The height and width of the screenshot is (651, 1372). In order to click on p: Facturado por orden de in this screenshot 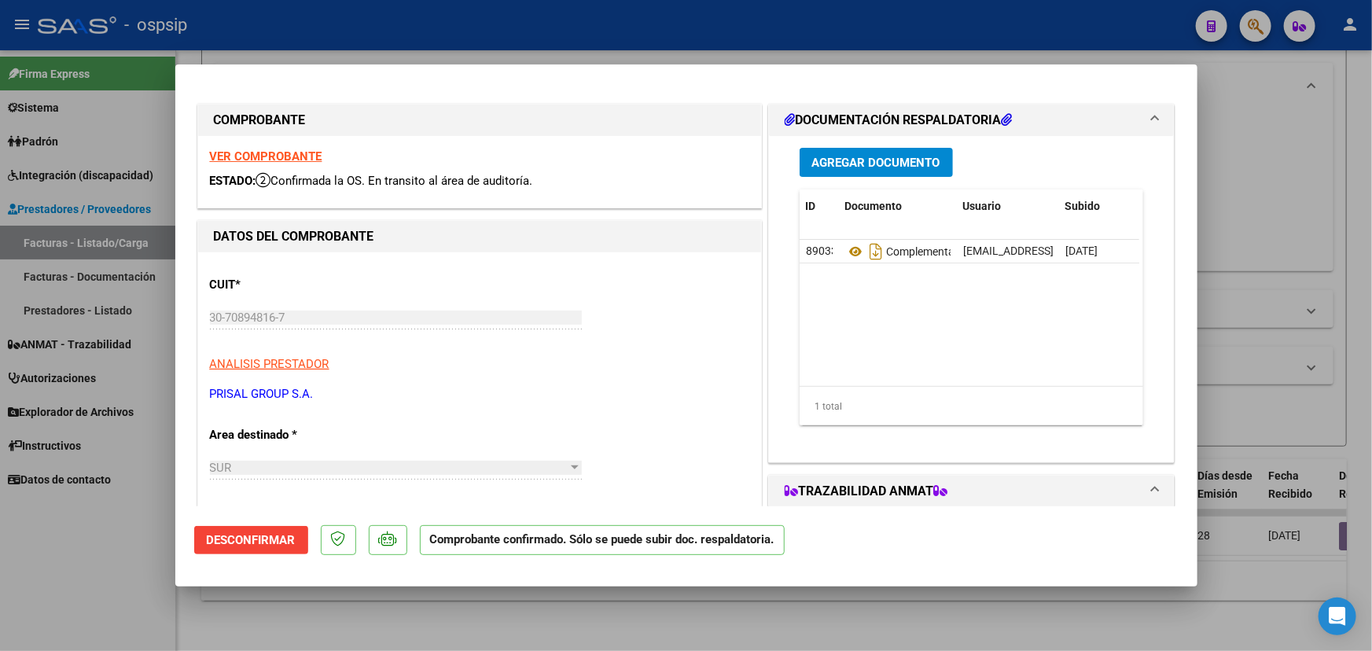, I will do `click(291, 515)`.